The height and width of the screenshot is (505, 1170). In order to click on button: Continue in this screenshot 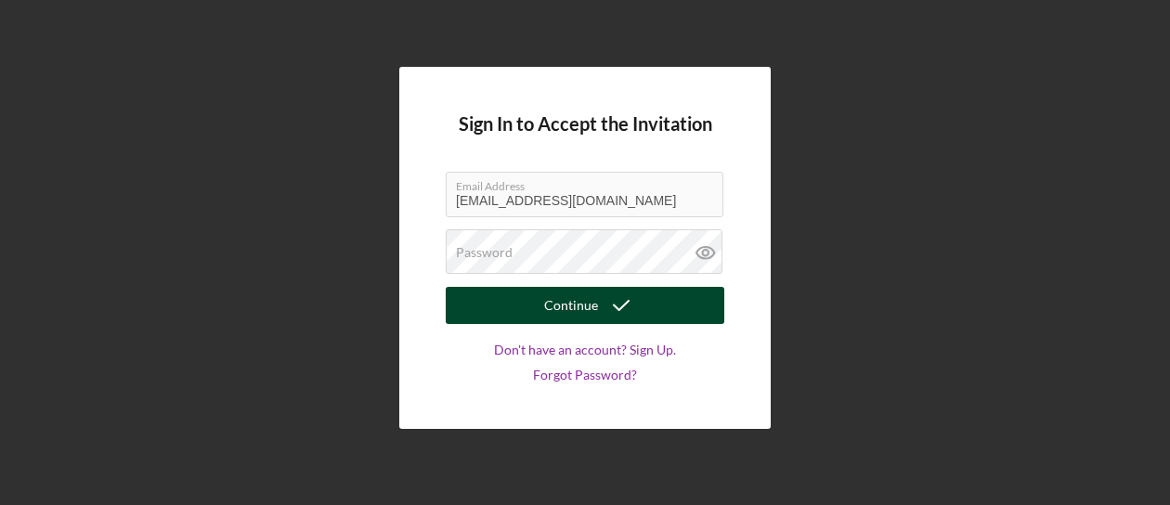, I will do `click(585, 305)`.